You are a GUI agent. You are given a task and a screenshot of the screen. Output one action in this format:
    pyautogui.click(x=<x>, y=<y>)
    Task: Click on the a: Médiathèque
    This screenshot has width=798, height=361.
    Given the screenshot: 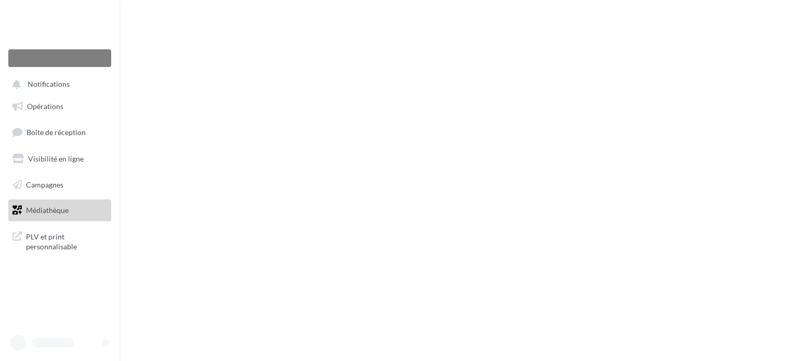 What is the action you would take?
    pyautogui.click(x=60, y=210)
    